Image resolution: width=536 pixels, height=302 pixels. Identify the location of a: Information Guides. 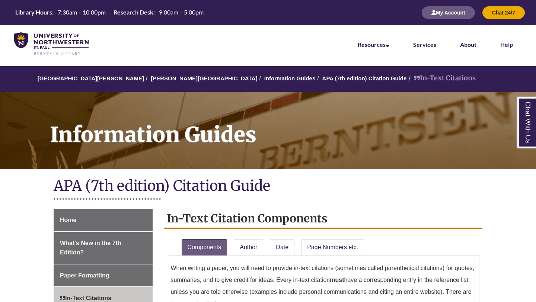
(290, 78).